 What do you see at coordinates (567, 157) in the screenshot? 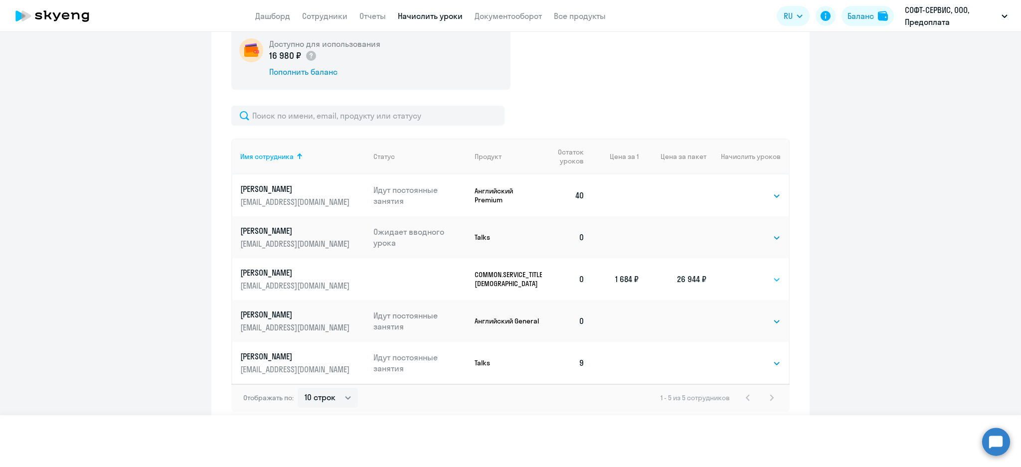
I see `span: Остаток уроков` at bounding box center [567, 157].